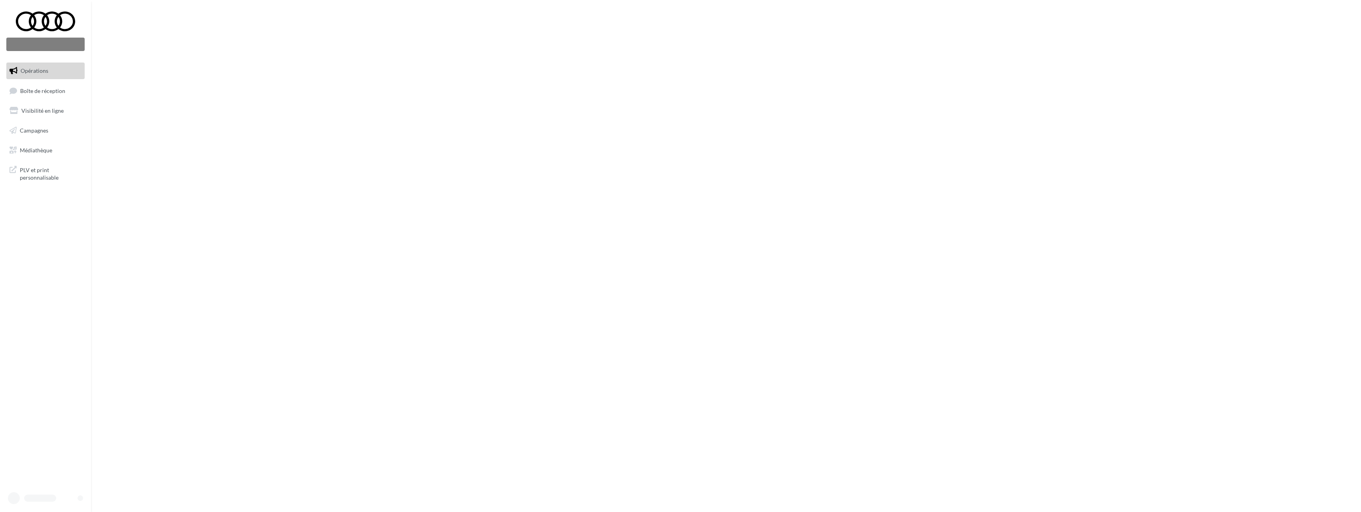  I want to click on span: Opérations, so click(34, 70).